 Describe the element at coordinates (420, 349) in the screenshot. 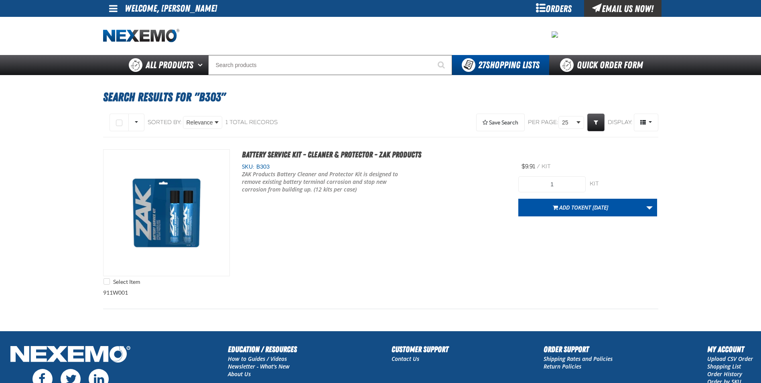

I see `h2: Customer Support` at that location.